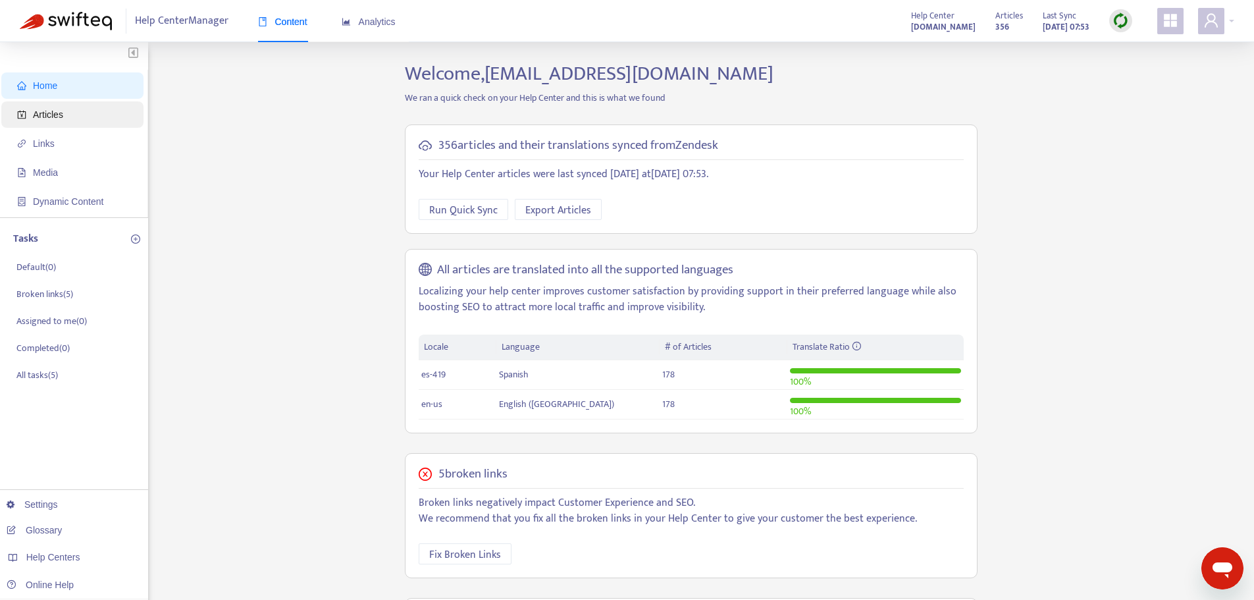 Image resolution: width=1254 pixels, height=600 pixels. Describe the element at coordinates (36, 267) in the screenshot. I see `p: Default ( 0 )` at that location.